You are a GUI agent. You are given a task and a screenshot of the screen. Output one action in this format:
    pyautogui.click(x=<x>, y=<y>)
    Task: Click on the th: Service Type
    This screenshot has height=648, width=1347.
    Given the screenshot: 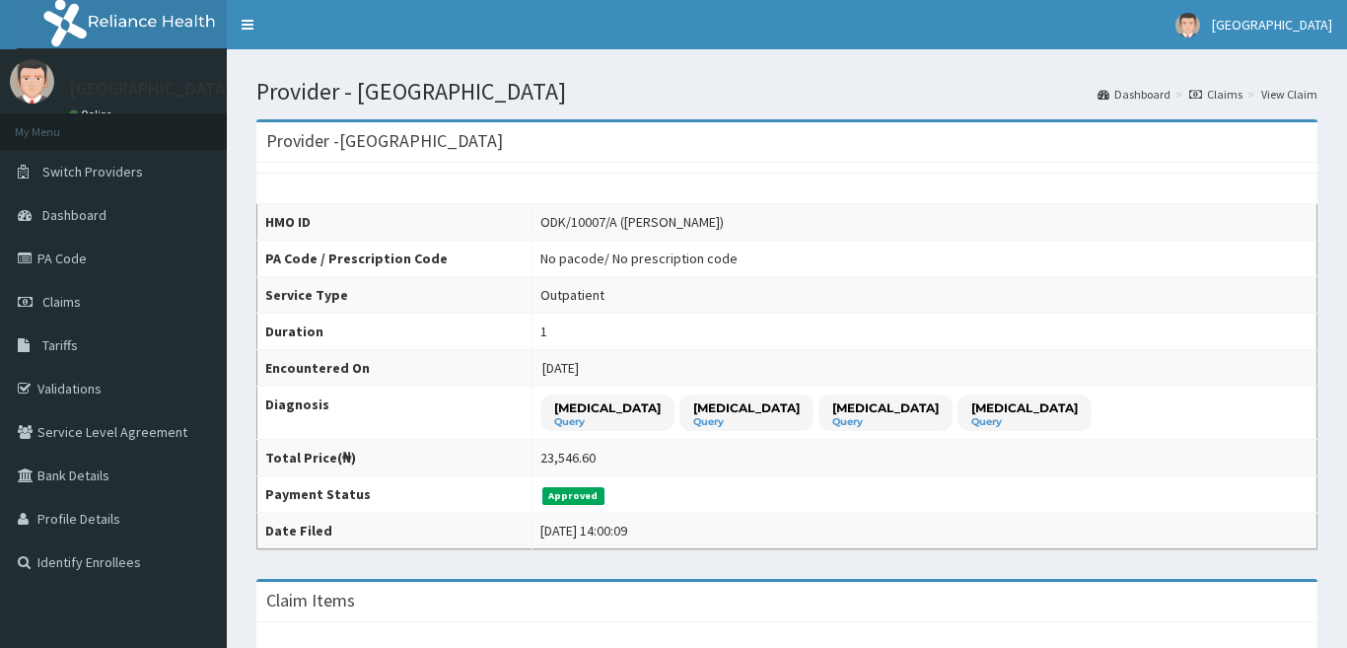 What is the action you would take?
    pyautogui.click(x=394, y=295)
    